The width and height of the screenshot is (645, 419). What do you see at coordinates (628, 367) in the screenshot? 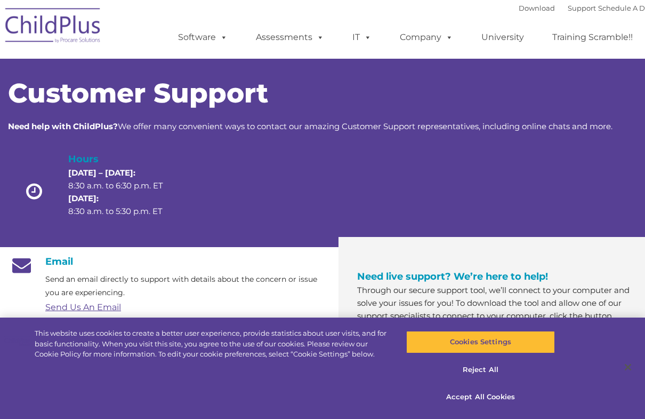
I see `button: Close` at bounding box center [628, 367].